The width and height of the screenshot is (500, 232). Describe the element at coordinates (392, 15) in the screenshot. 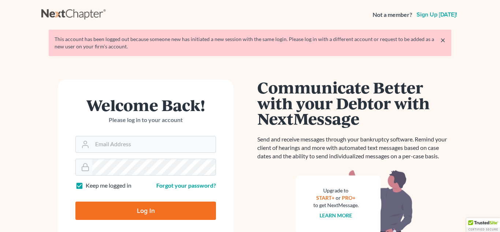

I see `strong: Not a member?` at that location.